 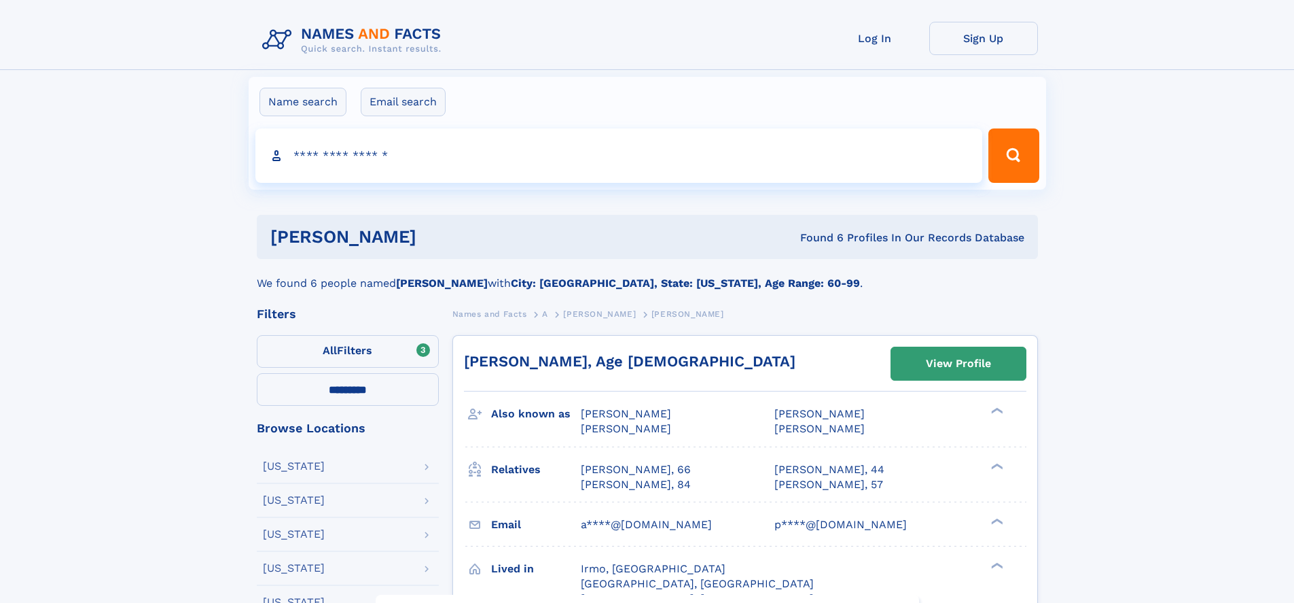 What do you see at coordinates (490, 313) in the screenshot?
I see `a: Names and Facts` at bounding box center [490, 313].